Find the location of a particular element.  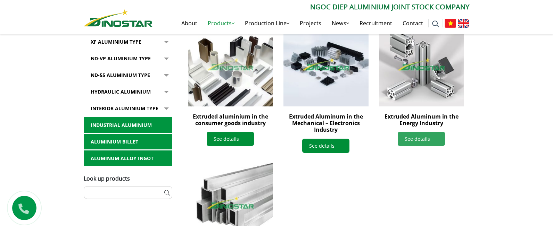

a: Projects is located at coordinates (311, 23).